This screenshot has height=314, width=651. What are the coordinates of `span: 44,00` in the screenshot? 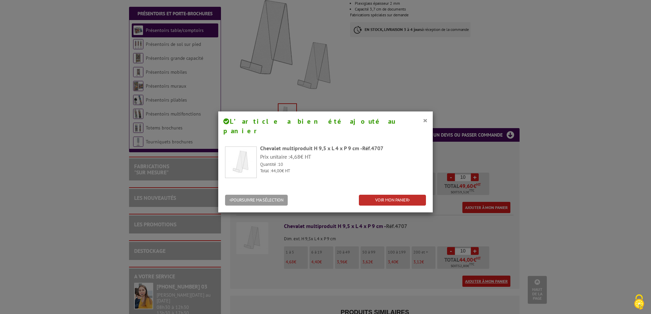 It's located at (276, 171).